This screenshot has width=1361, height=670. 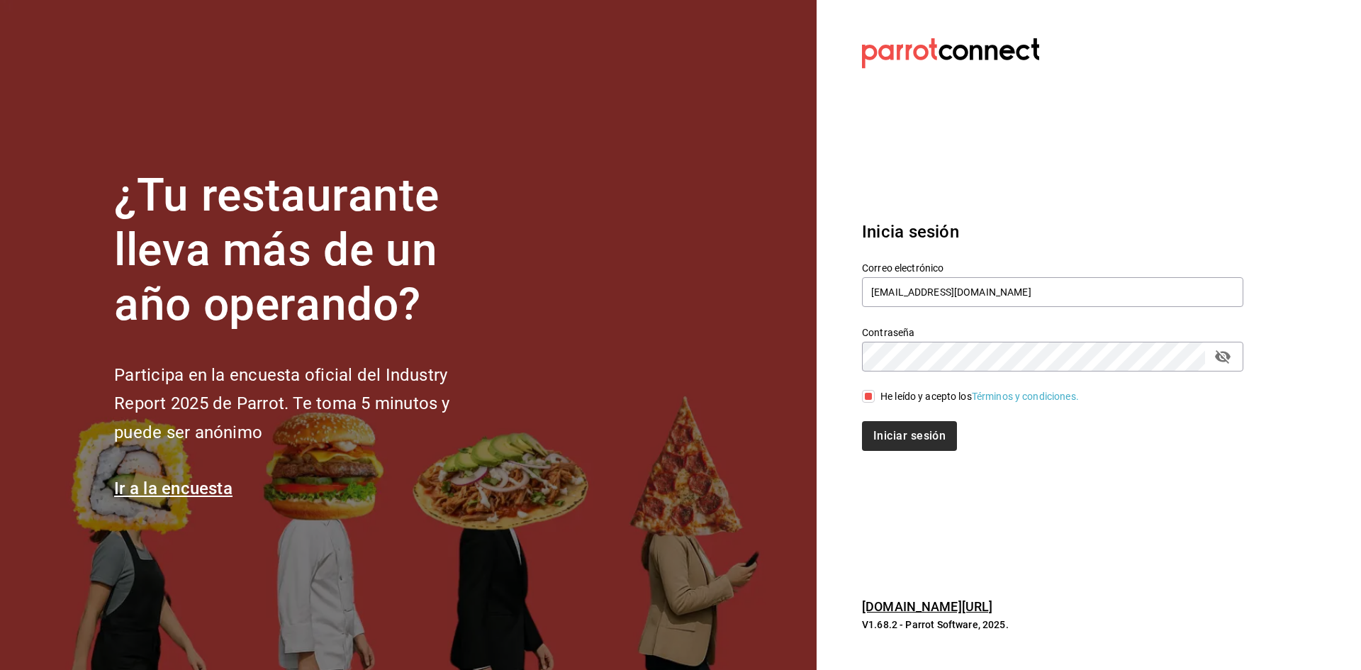 I want to click on h3: Inicia sesión, so click(x=1053, y=232).